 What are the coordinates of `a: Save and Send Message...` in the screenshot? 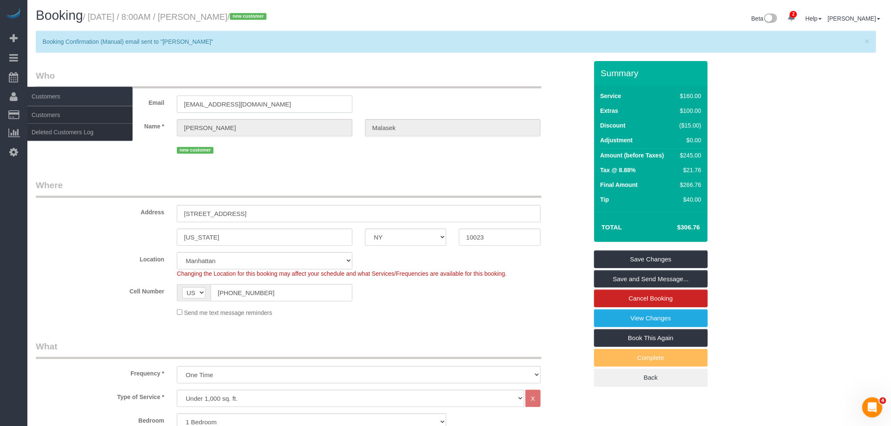 It's located at (651, 279).